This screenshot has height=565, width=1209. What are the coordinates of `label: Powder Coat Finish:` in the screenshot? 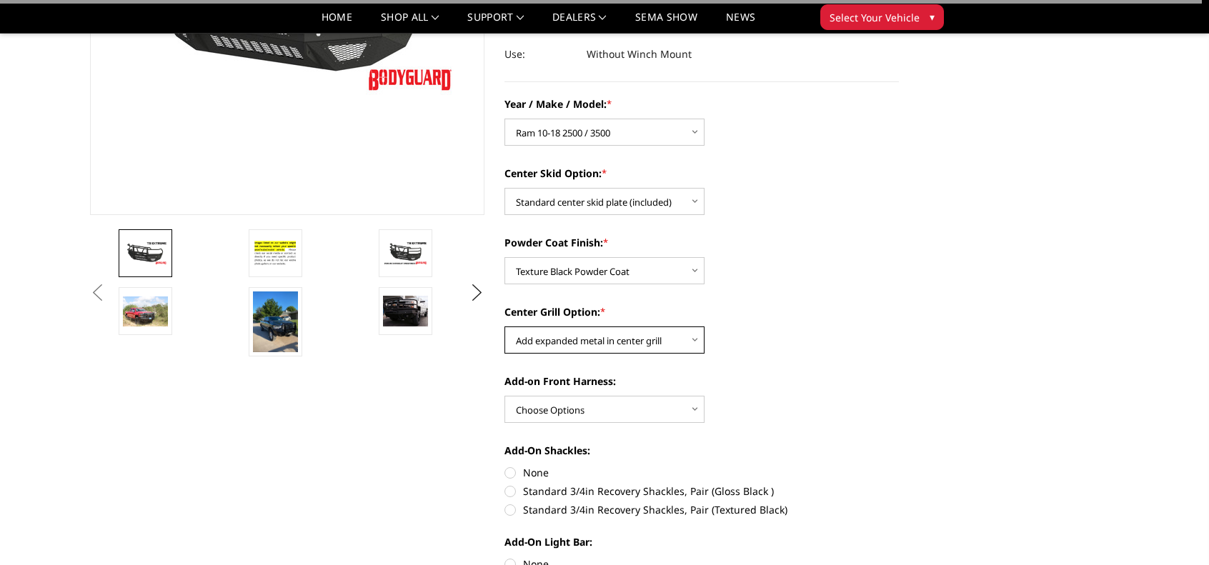 It's located at (702, 242).